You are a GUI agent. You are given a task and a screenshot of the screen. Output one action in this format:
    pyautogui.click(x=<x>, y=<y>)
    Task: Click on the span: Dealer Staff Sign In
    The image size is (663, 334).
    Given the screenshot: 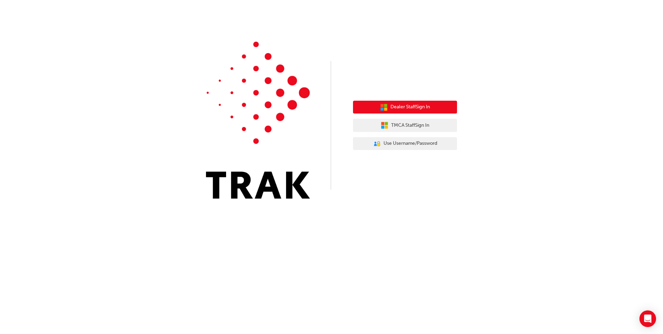 What is the action you would take?
    pyautogui.click(x=410, y=107)
    